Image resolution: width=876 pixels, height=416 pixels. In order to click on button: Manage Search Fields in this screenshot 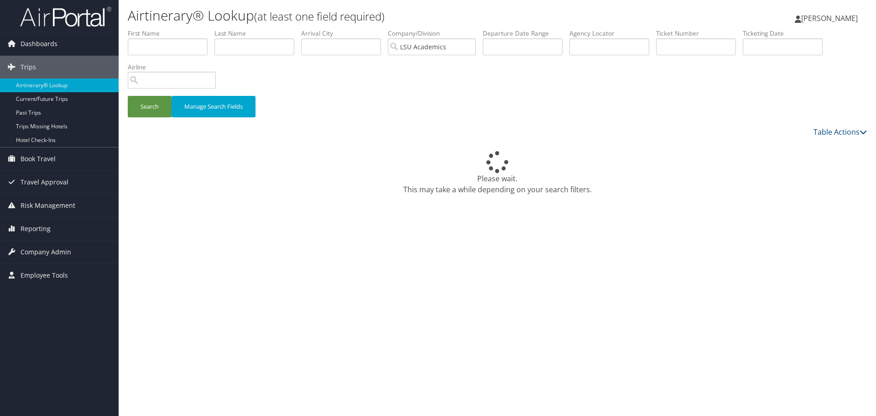, I will do `click(213, 106)`.